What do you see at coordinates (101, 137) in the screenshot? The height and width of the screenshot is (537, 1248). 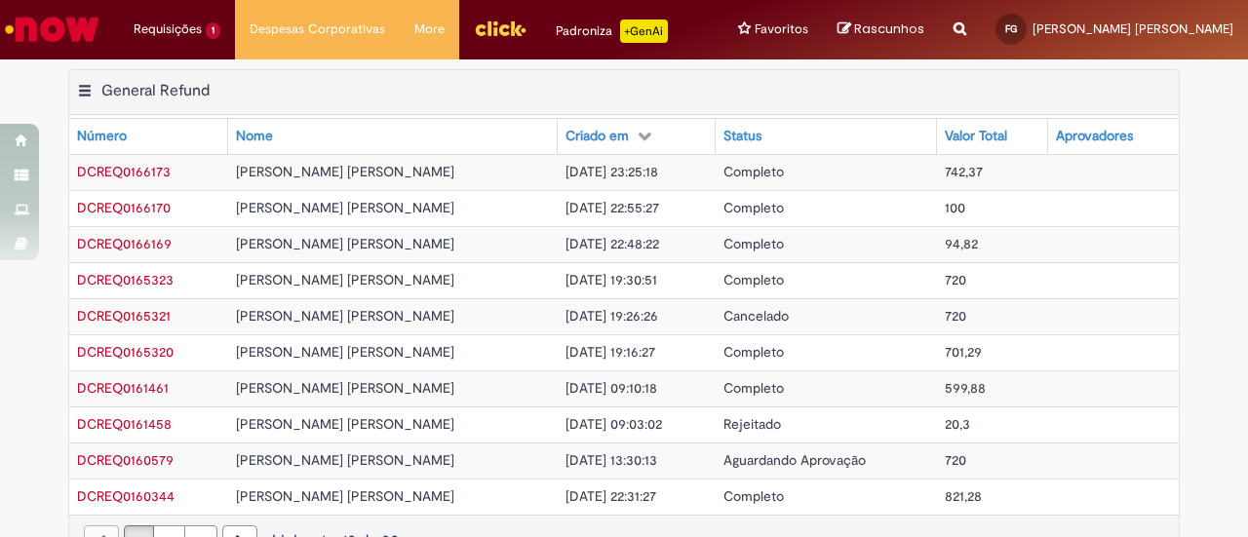 I see `div: Número` at bounding box center [101, 137].